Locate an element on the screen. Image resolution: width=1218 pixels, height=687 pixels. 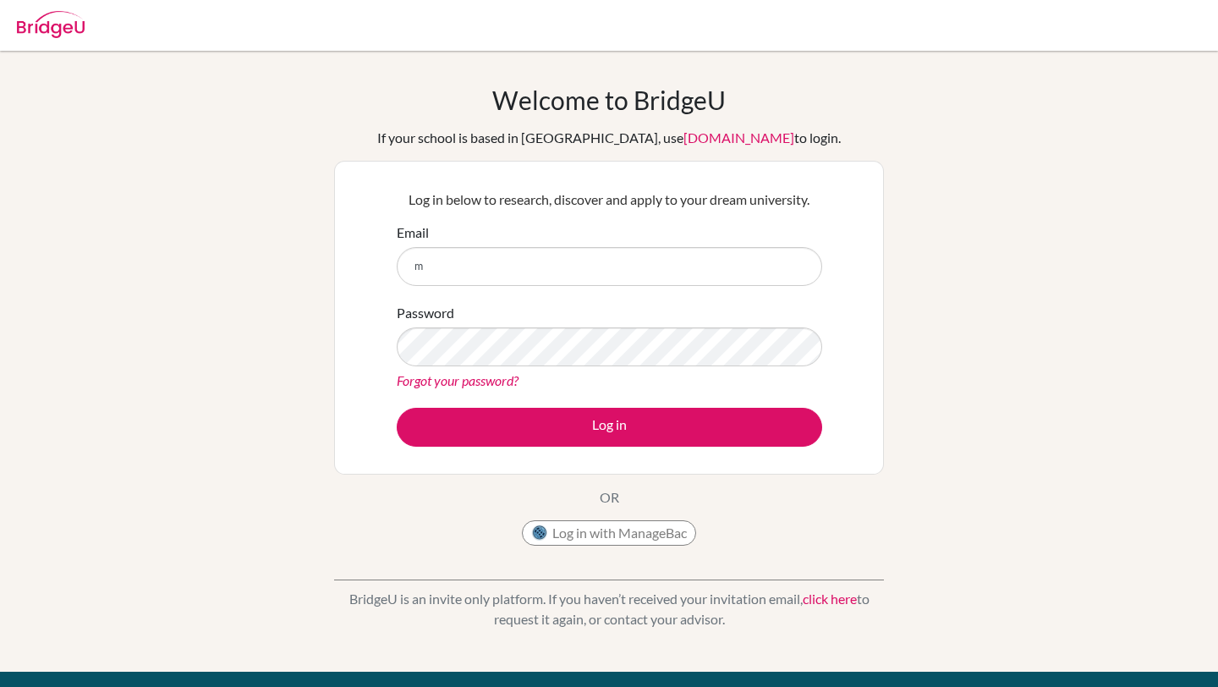
button: Log in with ManageBac is located at coordinates (609, 533).